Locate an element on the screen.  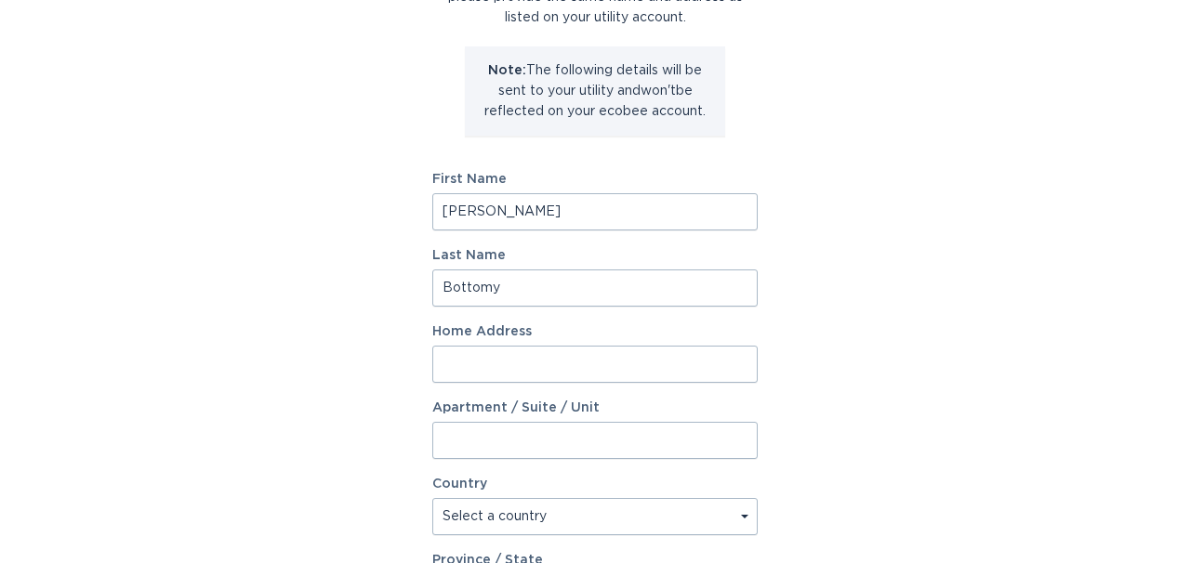
label: Country is located at coordinates (459, 484).